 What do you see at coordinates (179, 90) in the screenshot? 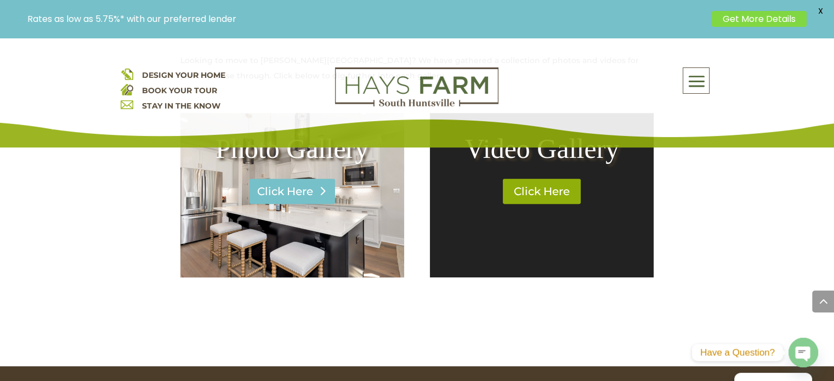
I see `a: BOOK YOUR TOUR` at bounding box center [179, 90].